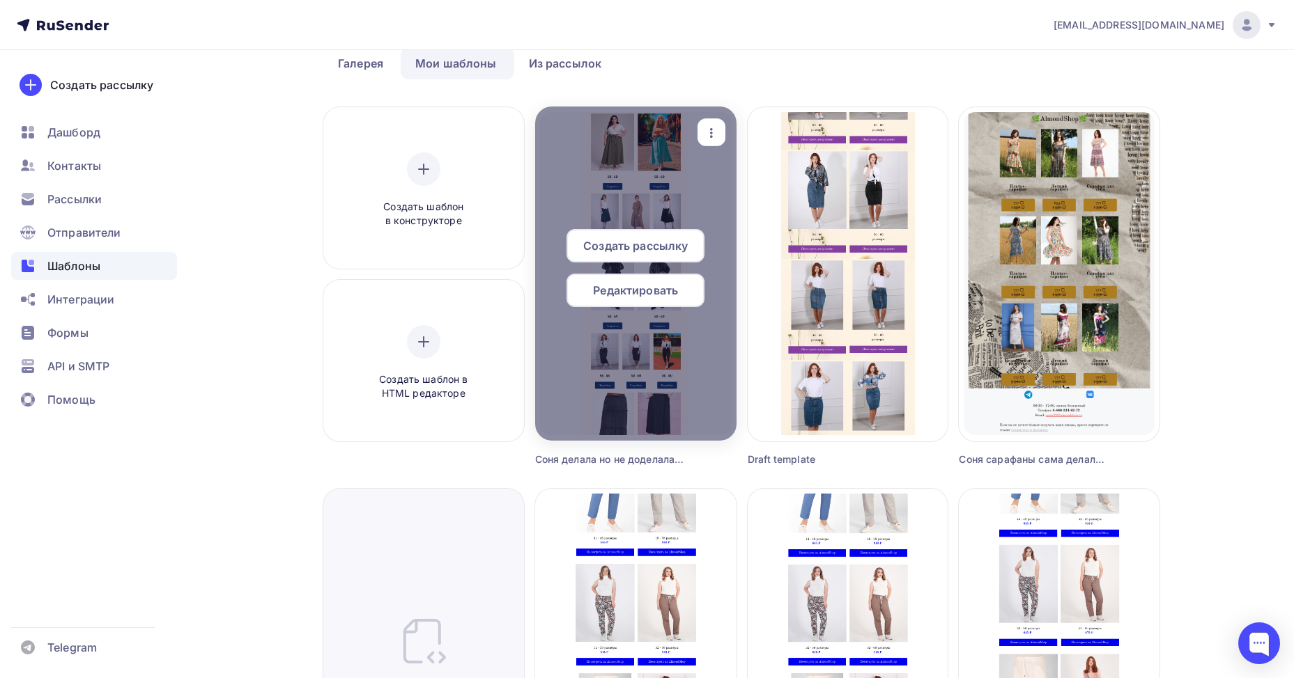 This screenshot has height=678, width=1294. I want to click on span: Формы, so click(68, 333).